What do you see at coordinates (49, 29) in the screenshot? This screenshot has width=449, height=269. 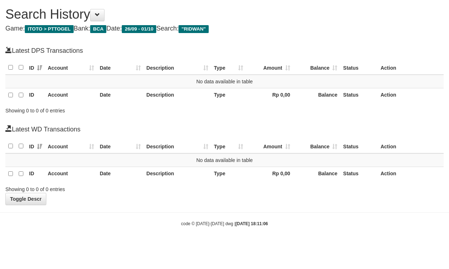 I see `span: ITOTO > PTTOGEL` at bounding box center [49, 29].